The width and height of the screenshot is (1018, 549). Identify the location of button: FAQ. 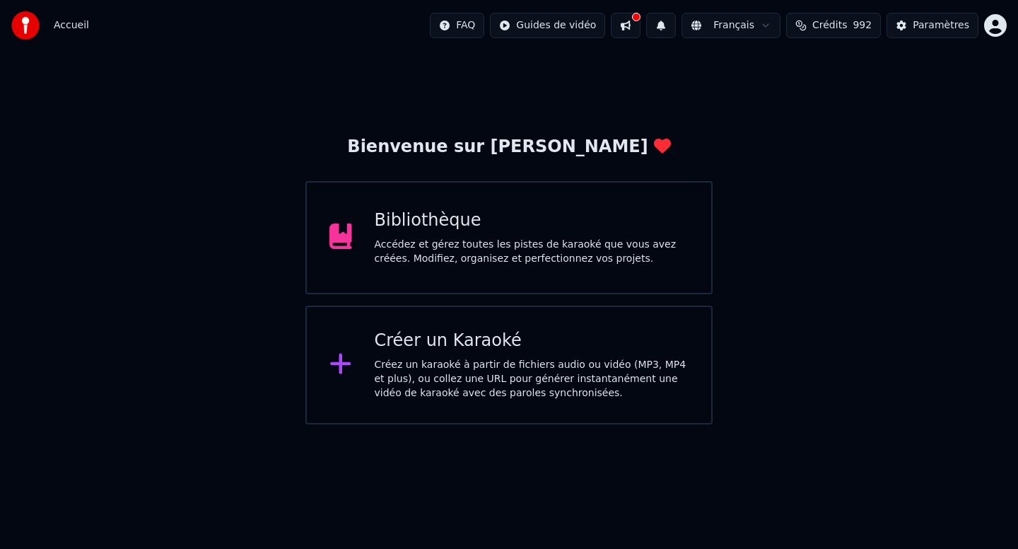
(457, 25).